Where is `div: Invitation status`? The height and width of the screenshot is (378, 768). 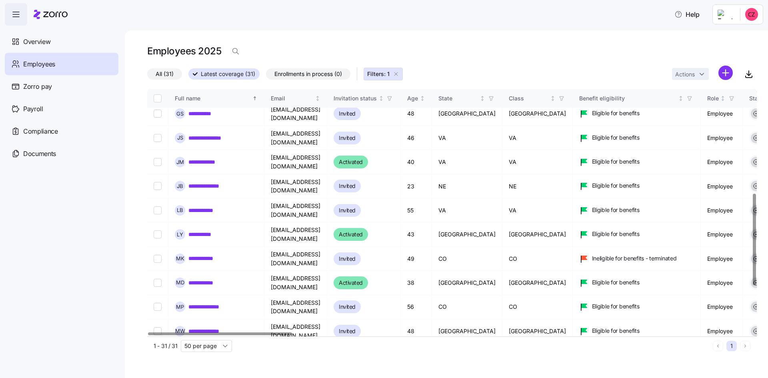
div: Invitation status is located at coordinates (355, 98).